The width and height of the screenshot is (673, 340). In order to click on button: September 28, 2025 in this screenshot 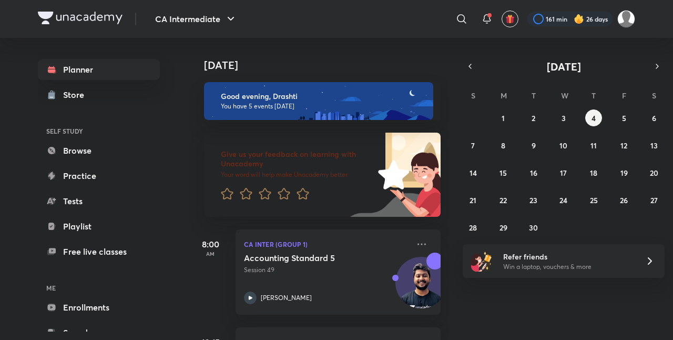, I will do `click(473, 227)`.